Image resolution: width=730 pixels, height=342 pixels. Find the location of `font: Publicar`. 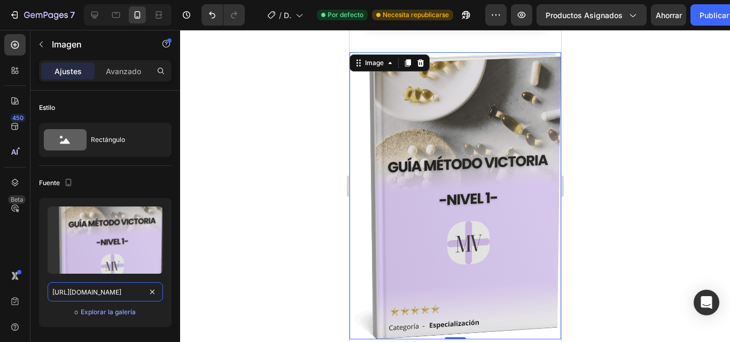

font: Publicar is located at coordinates (714, 15).